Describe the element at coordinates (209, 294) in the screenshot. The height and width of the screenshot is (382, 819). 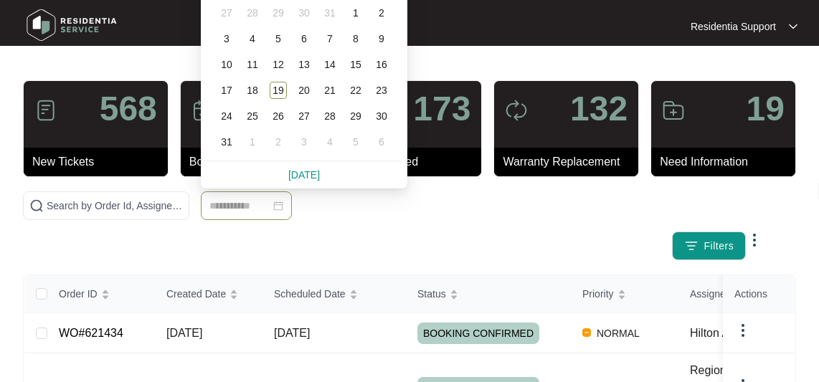
I see `th: Created Date` at that location.